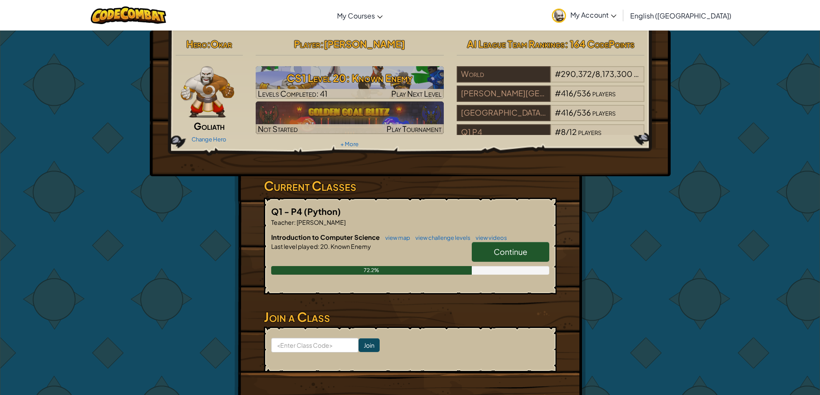 The width and height of the screenshot is (820, 395). Describe the element at coordinates (576, 74) in the screenshot. I see `span: 290,372` at that location.